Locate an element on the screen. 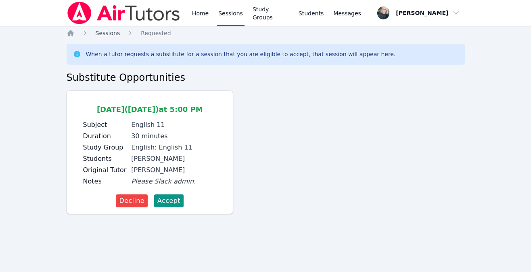  div: 30 minutes is located at coordinates (174, 136).